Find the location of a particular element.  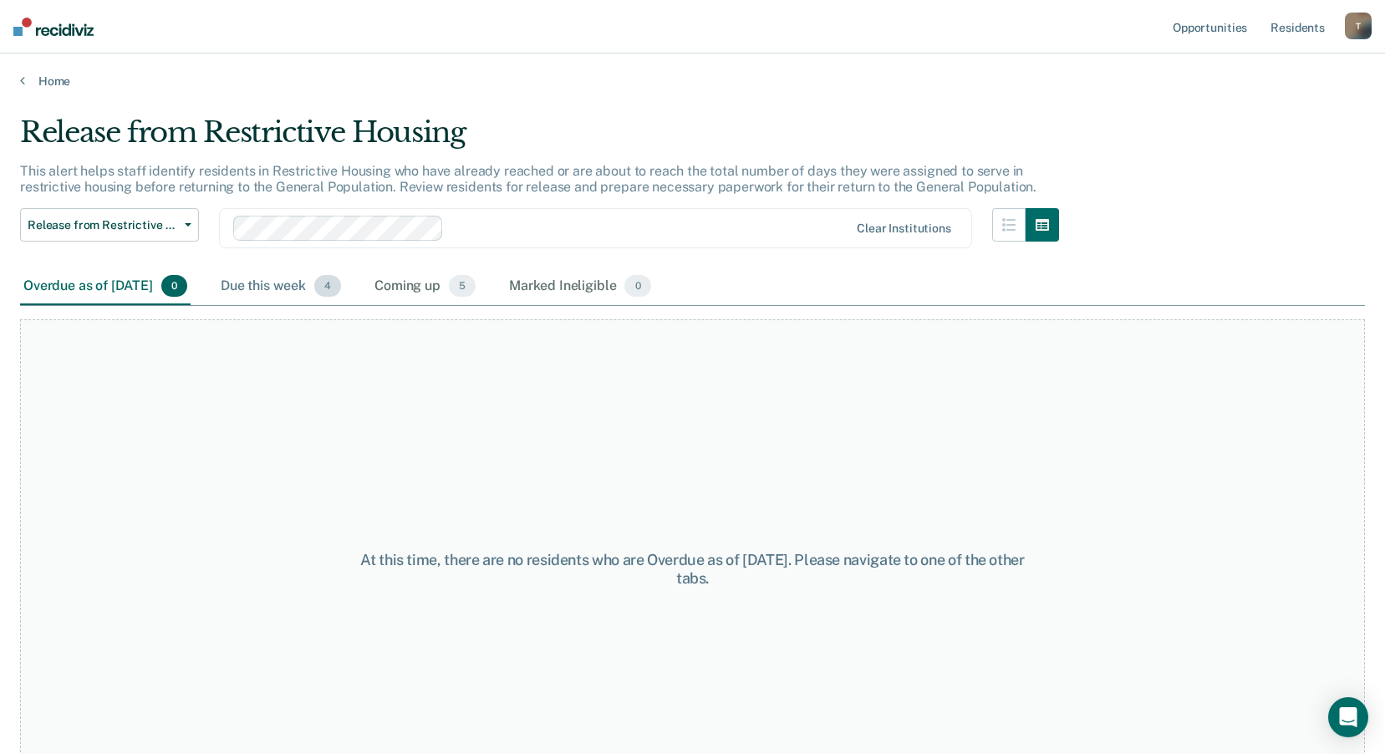

div: Open Intercom Messenger is located at coordinates (1348, 717).